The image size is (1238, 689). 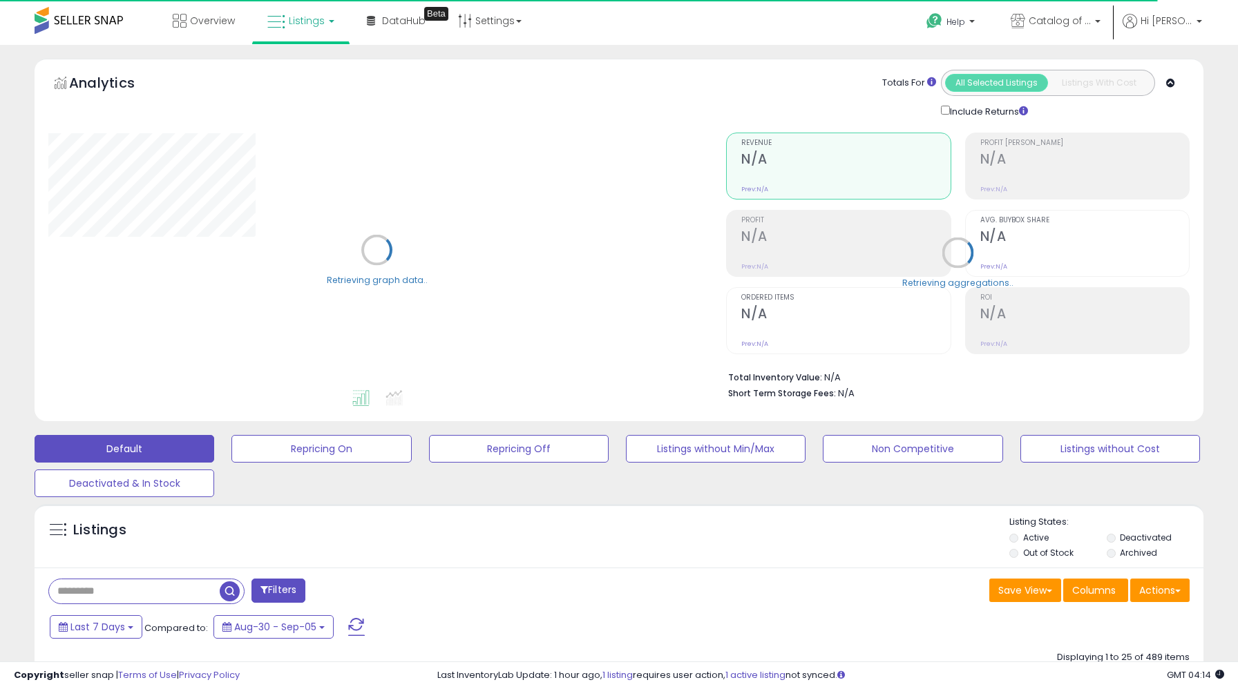 What do you see at coordinates (830, 676) in the screenshot?
I see `div: Last InventoryLab Update: 1 hour ago, requires user action, not synced.` at bounding box center [830, 676].